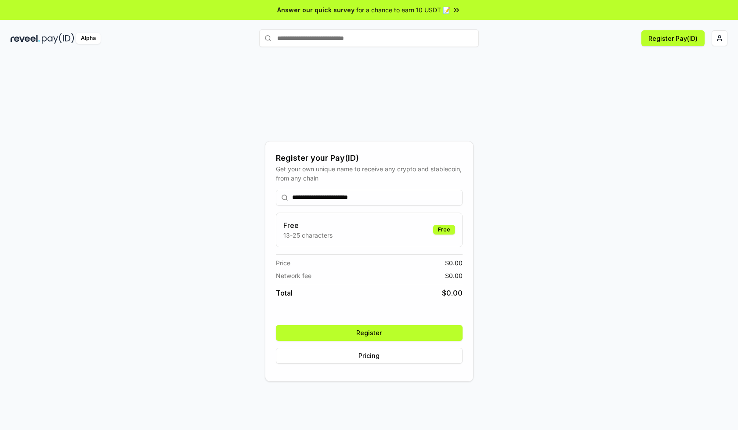 The height and width of the screenshot is (430, 738). What do you see at coordinates (58, 38) in the screenshot?
I see `img: pay_id` at bounding box center [58, 38].